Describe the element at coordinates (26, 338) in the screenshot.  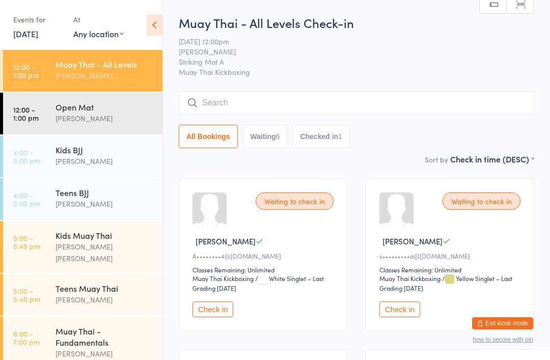
I see `time: 6:00 - 7:00 pm` at that location.